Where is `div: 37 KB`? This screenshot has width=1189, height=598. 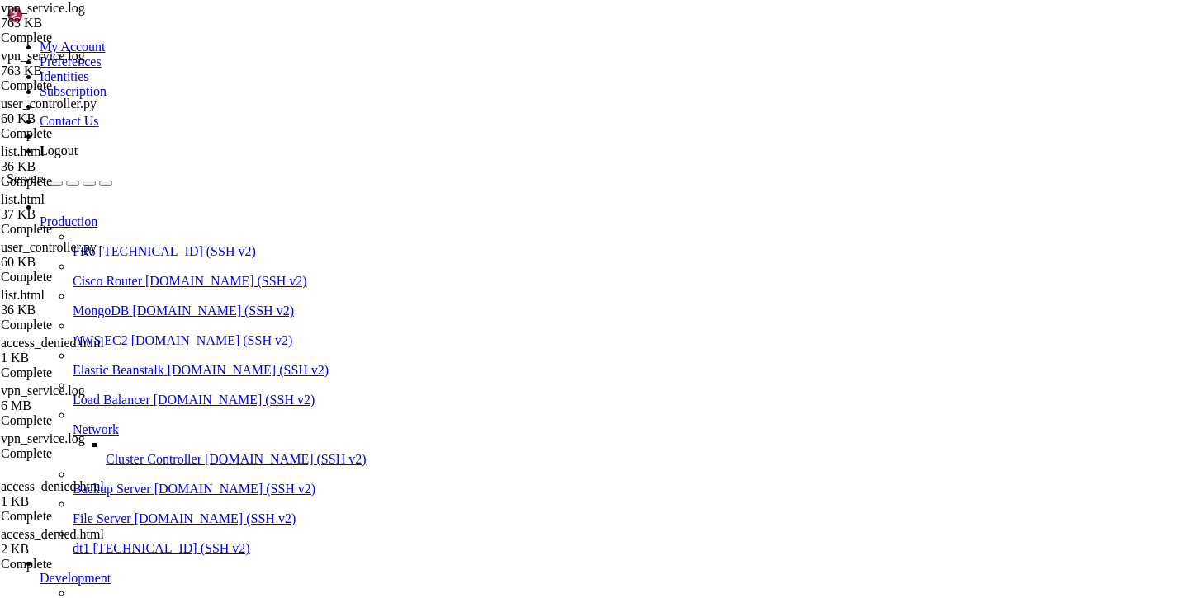 div: 37 KB is located at coordinates (83, 215).